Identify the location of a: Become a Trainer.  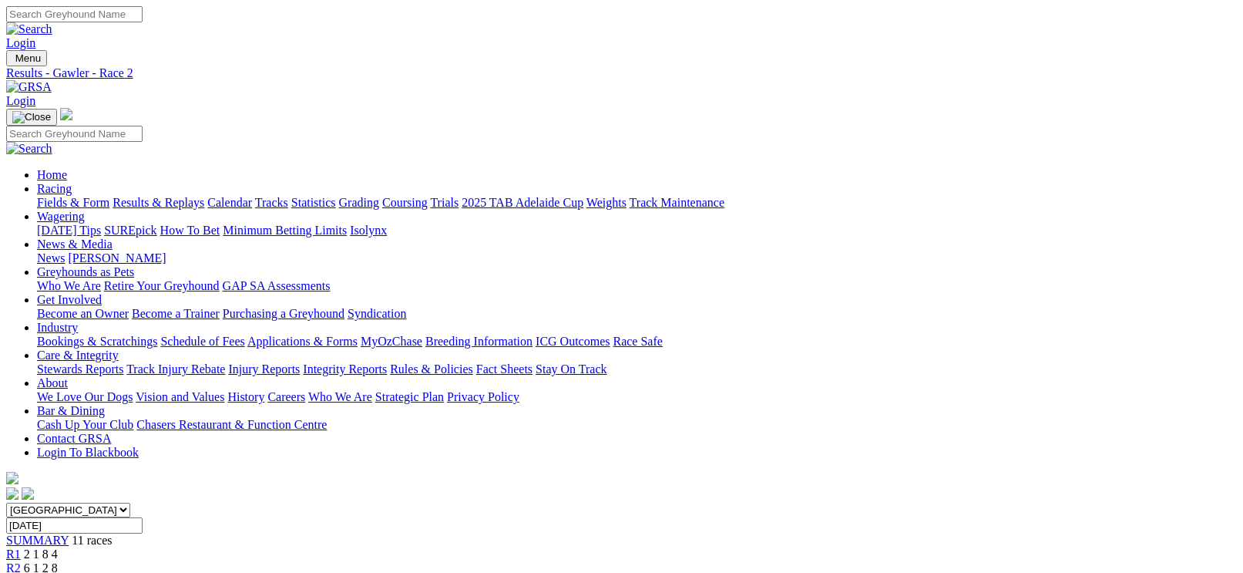
(176, 313).